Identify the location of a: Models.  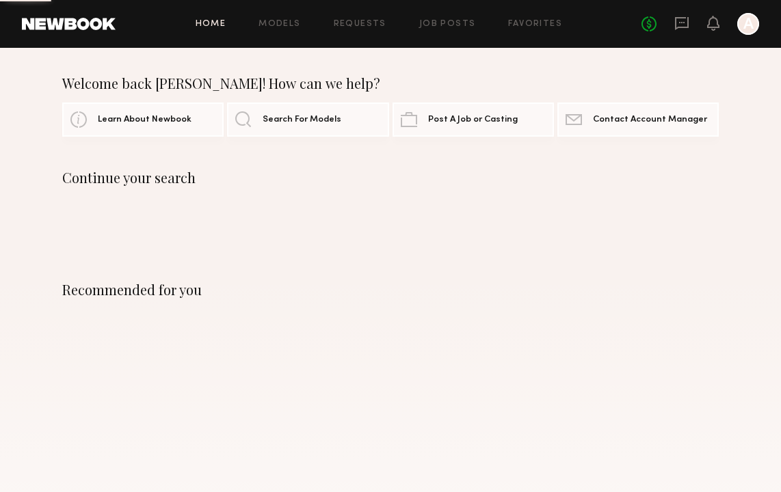
(279, 24).